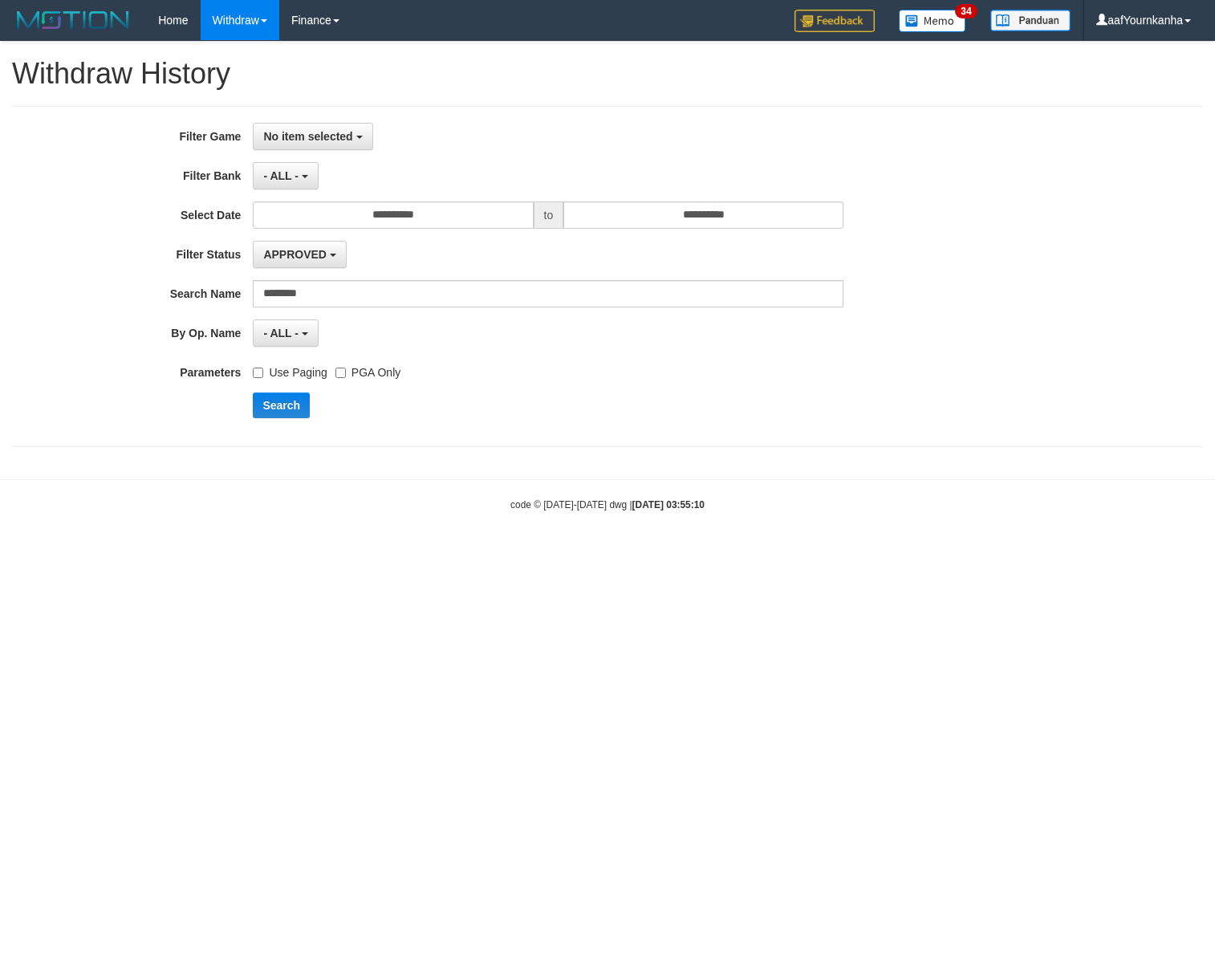 The height and width of the screenshot is (980, 1215). Describe the element at coordinates (290, 369) in the screenshot. I see `label: Use Paging` at that location.